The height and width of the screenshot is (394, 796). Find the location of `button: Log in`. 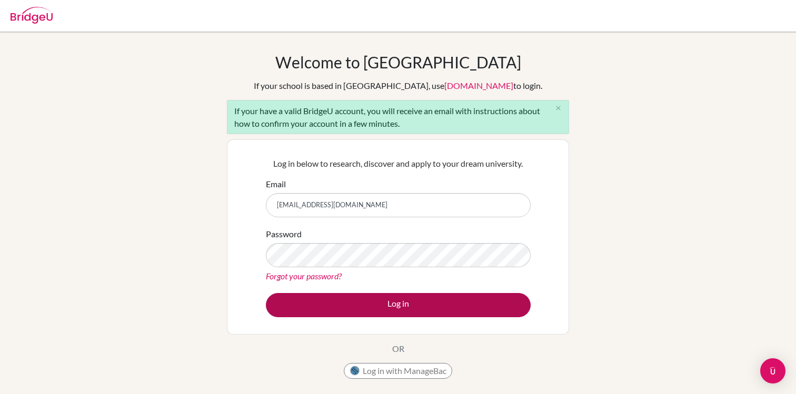

button: Log in is located at coordinates (398, 305).